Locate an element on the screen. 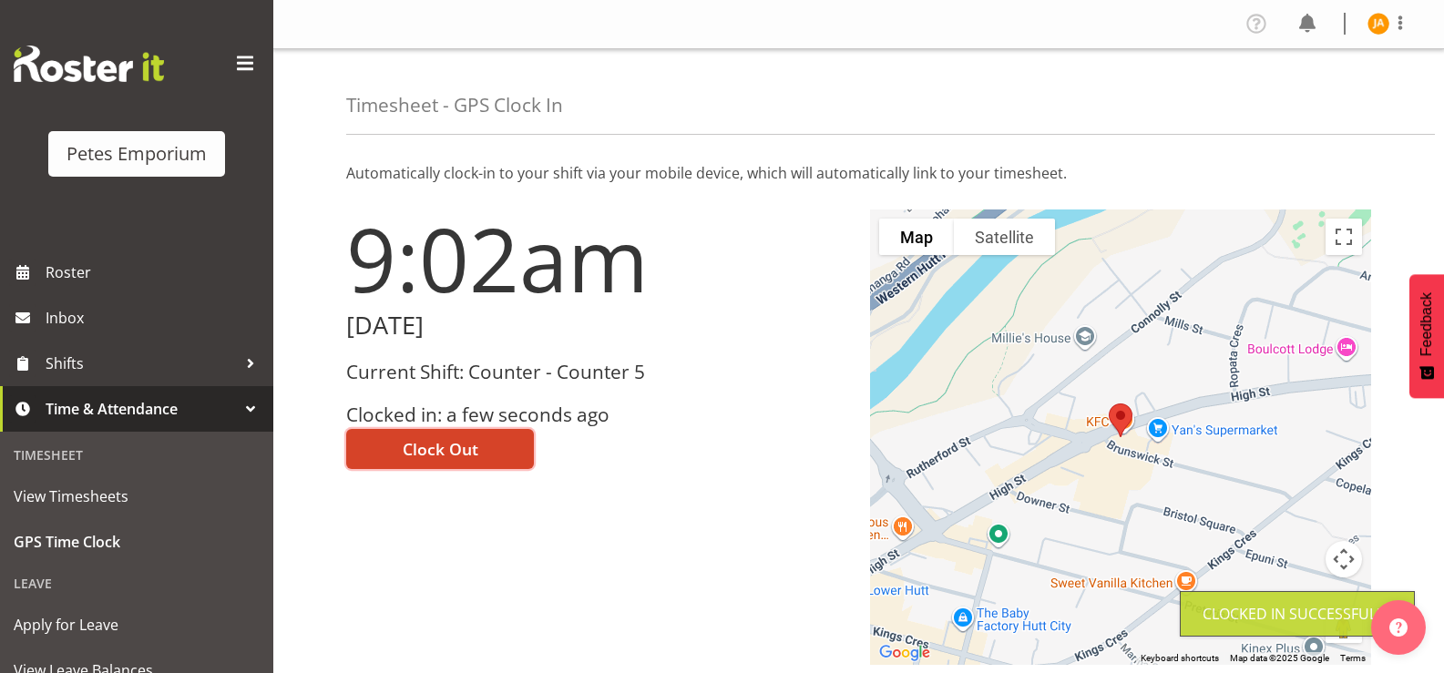 The height and width of the screenshot is (673, 1444). a: GPS Time Clock is located at coordinates (137, 542).